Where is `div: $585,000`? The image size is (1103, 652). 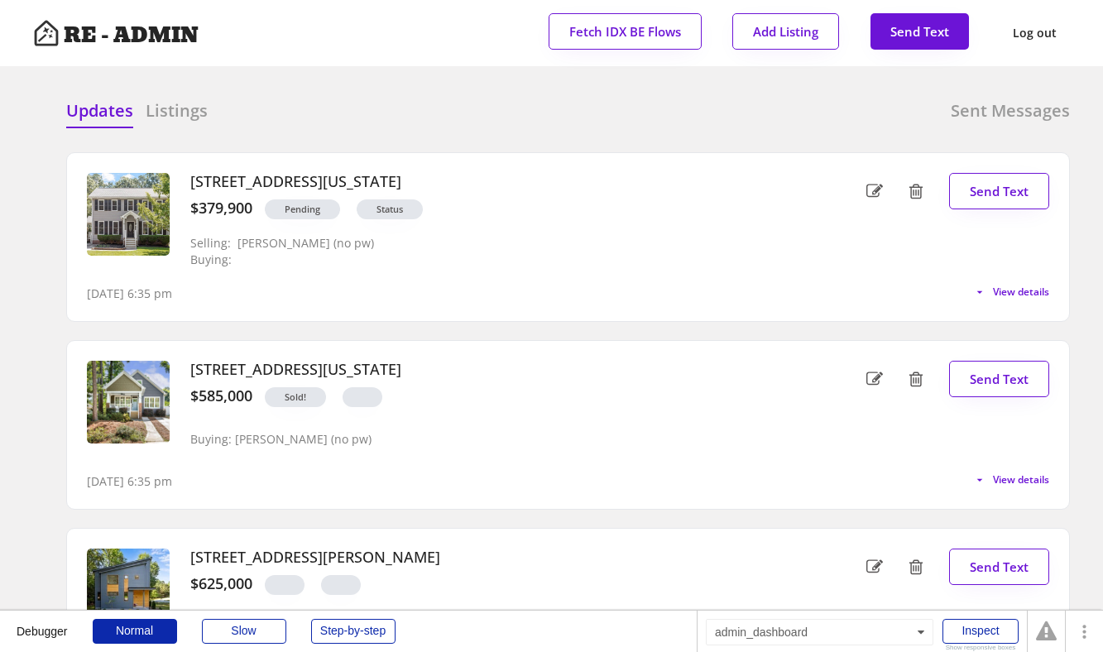
div: $585,000 is located at coordinates (221, 396).